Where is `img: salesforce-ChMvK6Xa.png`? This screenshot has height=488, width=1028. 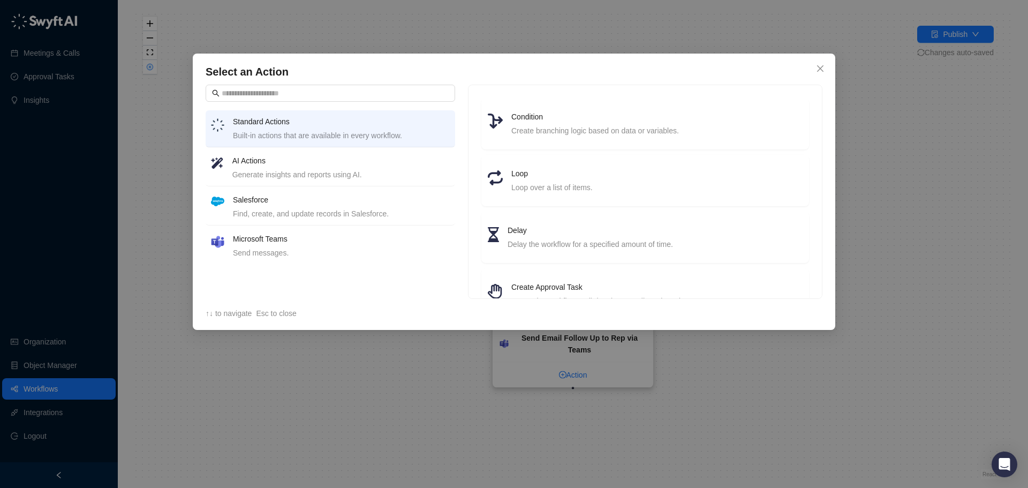
img: salesforce-ChMvK6Xa.png is located at coordinates (217, 201).